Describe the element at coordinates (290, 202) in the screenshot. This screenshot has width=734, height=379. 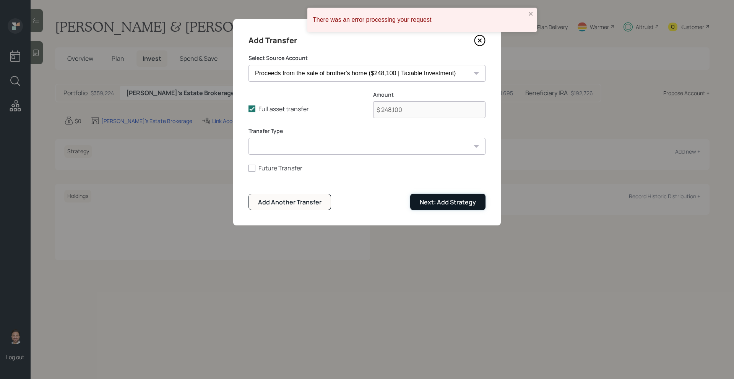
I see `div: Add Another Transfer` at that location.